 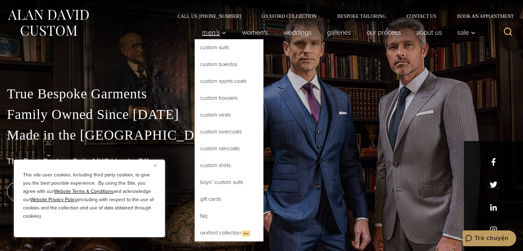 What do you see at coordinates (337, 32) in the screenshot?
I see `nav: Primary Navigation` at bounding box center [337, 32].